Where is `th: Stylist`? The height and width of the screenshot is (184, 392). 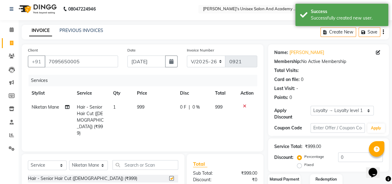 th: Stylist is located at coordinates (51, 93).